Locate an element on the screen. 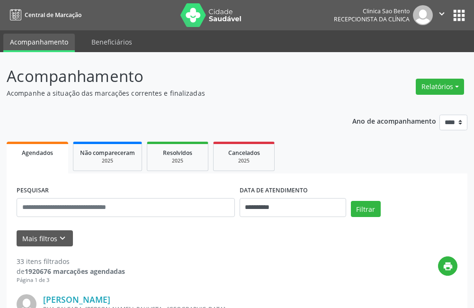 The width and height of the screenshot is (474, 308). p: Acompanhe a situação das marcações correntes e finalizadas is located at coordinates (168, 93).